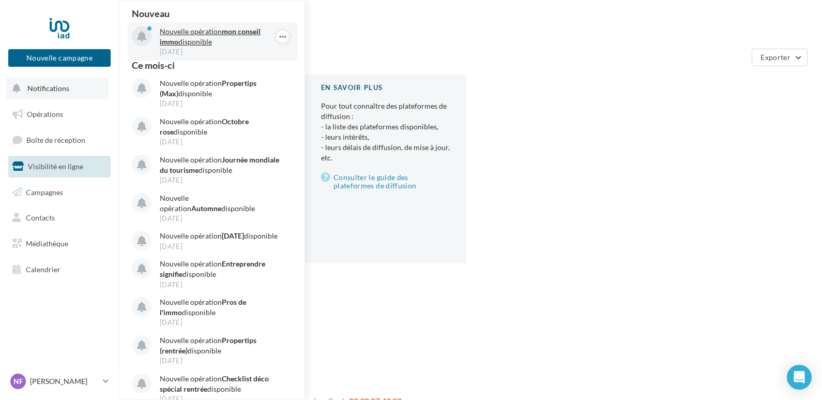 The height and width of the screenshot is (400, 822). I want to click on li: - leurs délais de diffusion, de mise à jour, etc., so click(385, 153).